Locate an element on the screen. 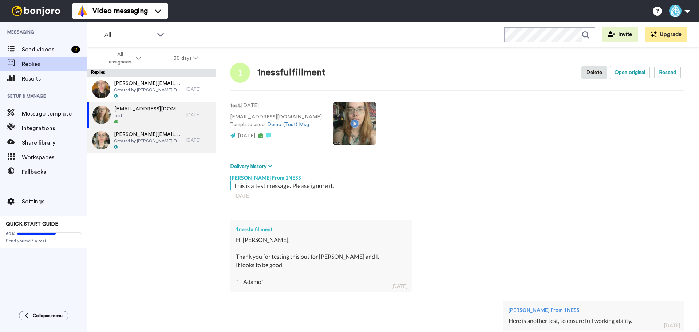  button: Upgrade is located at coordinates (667, 35).